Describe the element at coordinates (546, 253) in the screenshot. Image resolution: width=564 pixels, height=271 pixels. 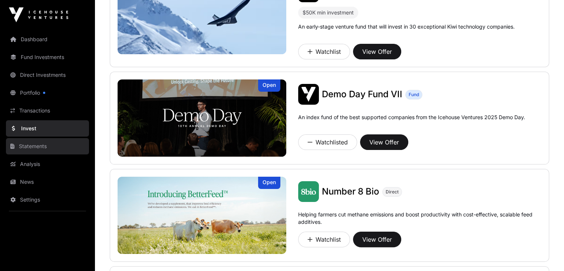
I see `div: Chat Widget` at that location.